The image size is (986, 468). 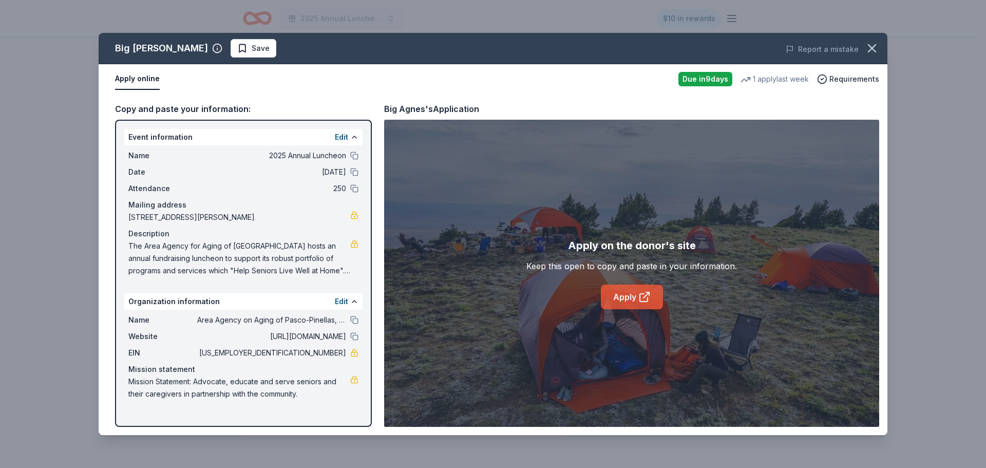 I want to click on span: Requirements, so click(x=854, y=79).